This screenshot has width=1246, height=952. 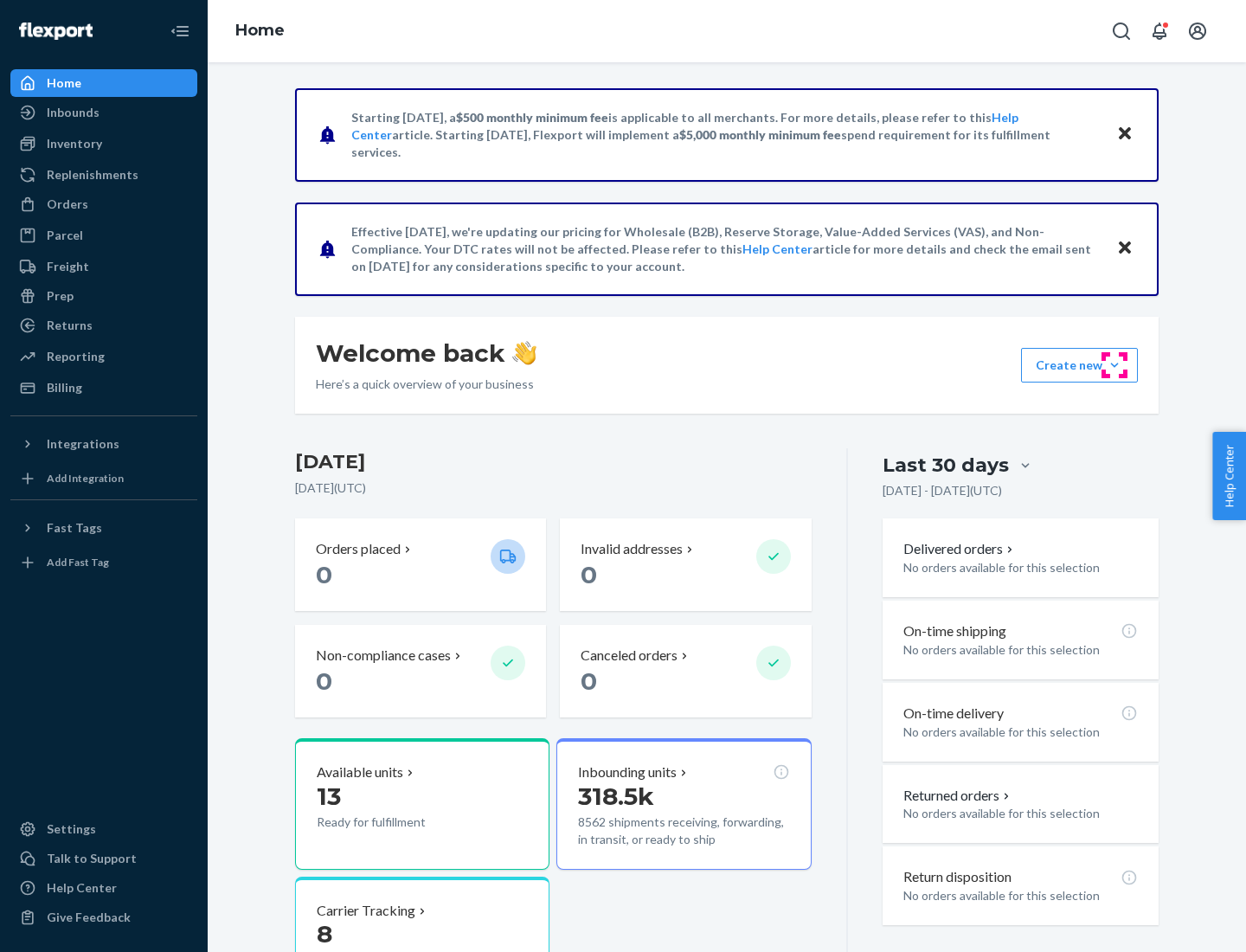 I want to click on p: Ready for fulfillment, so click(x=396, y=822).